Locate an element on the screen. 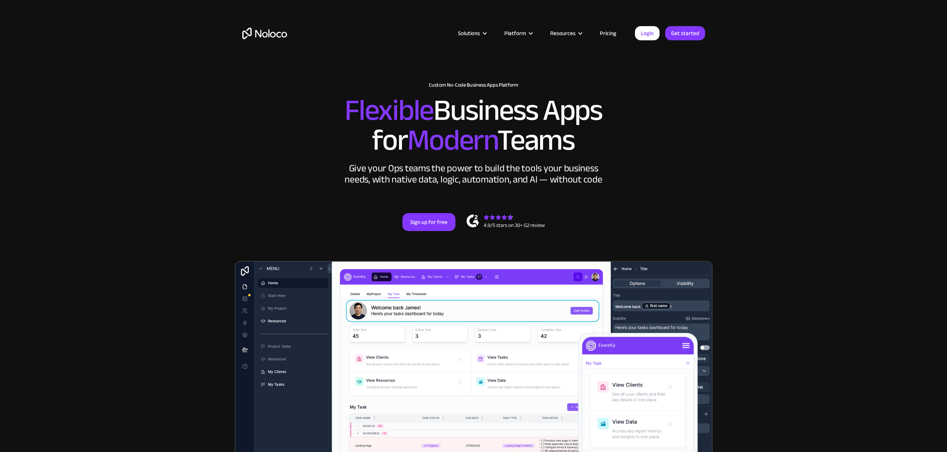 Image resolution: width=947 pixels, height=452 pixels. a: home is located at coordinates (265, 33).